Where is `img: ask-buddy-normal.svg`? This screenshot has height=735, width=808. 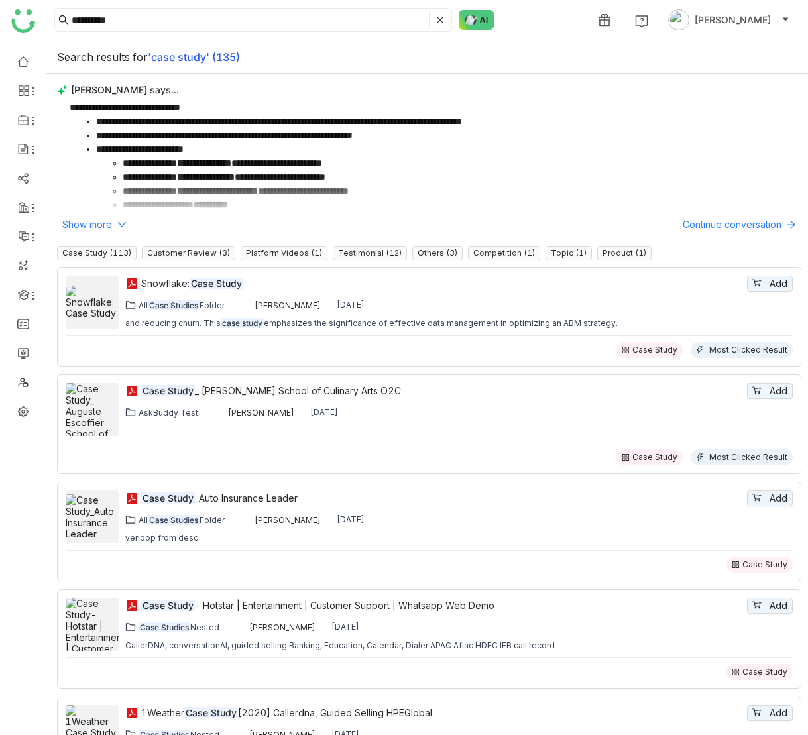 img: ask-buddy-normal.svg is located at coordinates (477, 20).